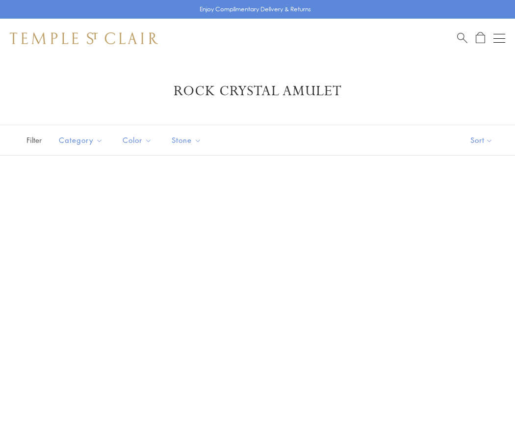  Describe the element at coordinates (137, 140) in the screenshot. I see `button: Color` at that location.